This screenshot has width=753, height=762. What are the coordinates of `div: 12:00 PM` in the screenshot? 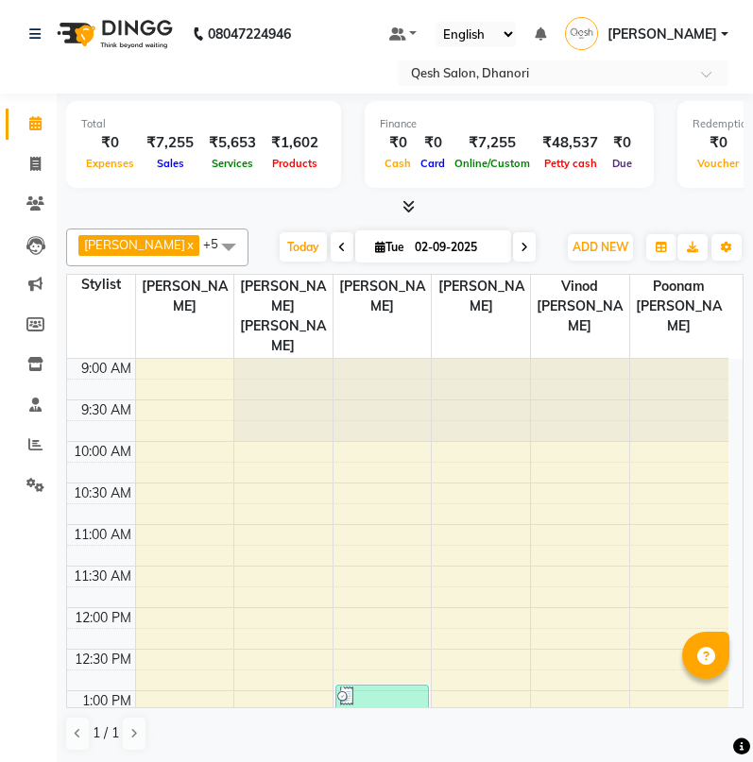 It's located at (103, 618).